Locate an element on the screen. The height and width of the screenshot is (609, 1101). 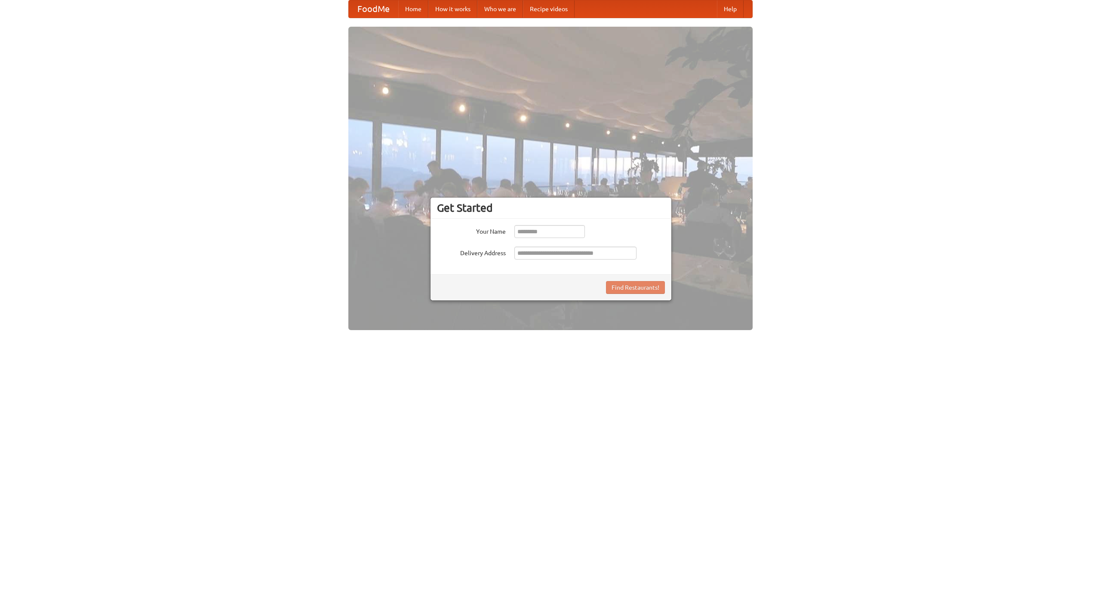
label: Your Name is located at coordinates (471, 230).